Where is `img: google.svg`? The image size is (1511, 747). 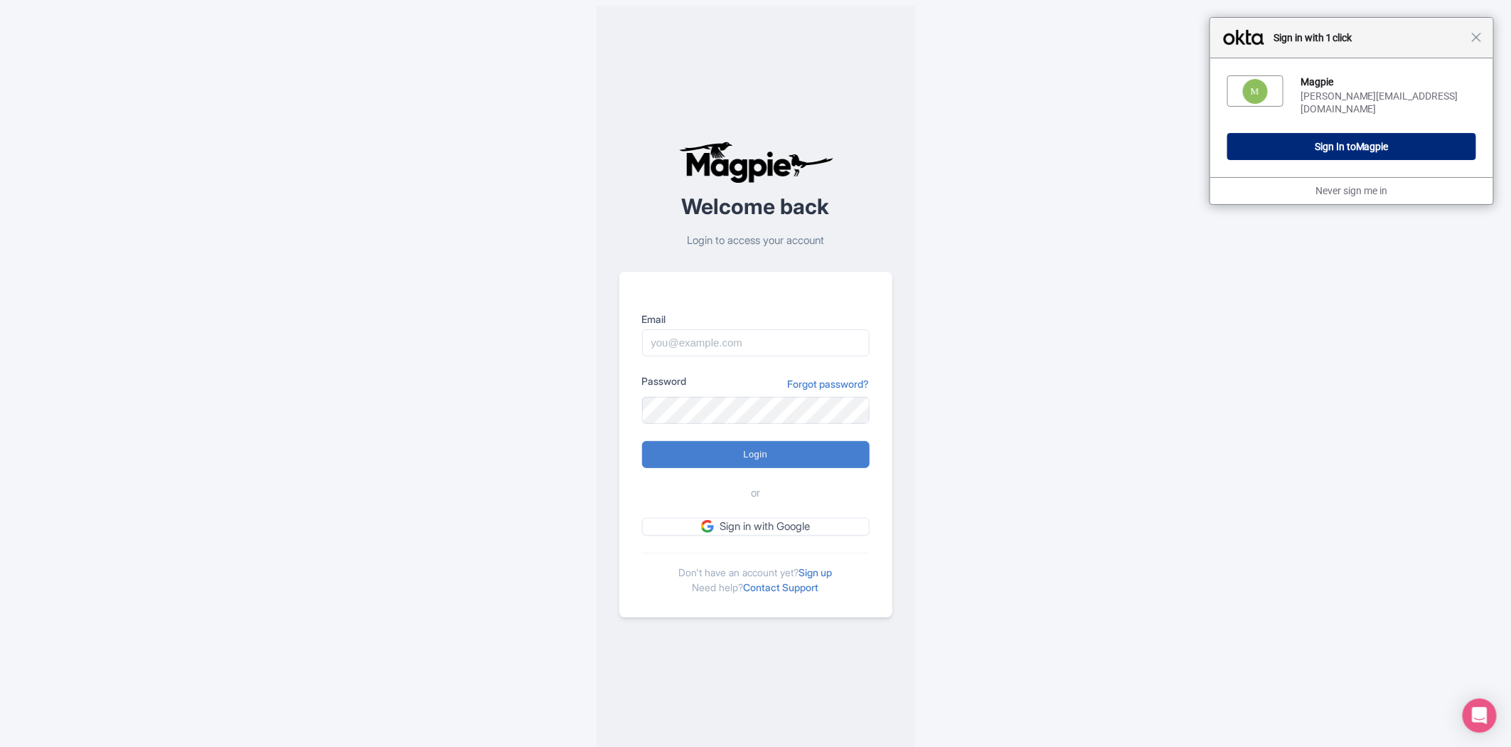 img: google.svg is located at coordinates (707, 526).